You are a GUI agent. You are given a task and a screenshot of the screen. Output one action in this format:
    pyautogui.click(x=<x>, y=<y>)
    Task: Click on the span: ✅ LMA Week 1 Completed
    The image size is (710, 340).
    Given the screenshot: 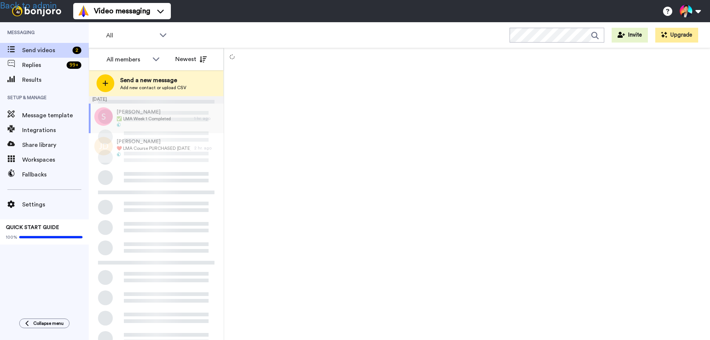 What is the action you would take?
    pyautogui.click(x=143, y=119)
    